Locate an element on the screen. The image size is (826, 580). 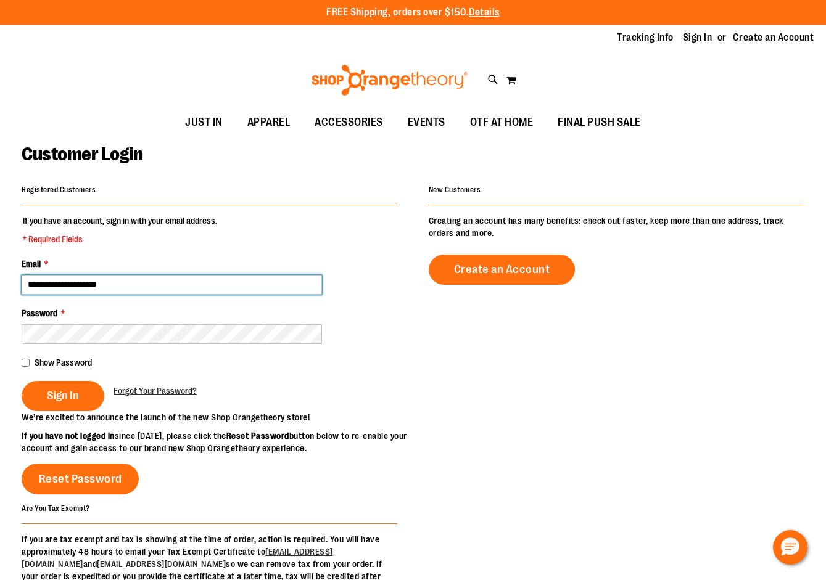
a: Reset Password is located at coordinates (80, 479).